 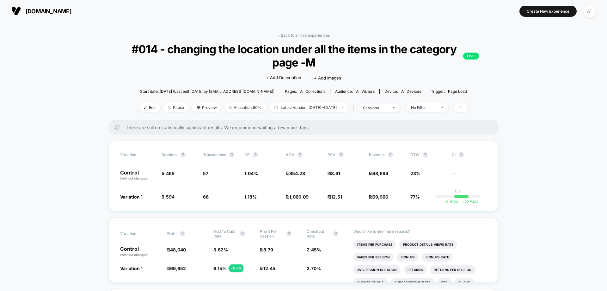 What do you see at coordinates (381, 196) in the screenshot?
I see `span: 69,966` at bounding box center [381, 196].